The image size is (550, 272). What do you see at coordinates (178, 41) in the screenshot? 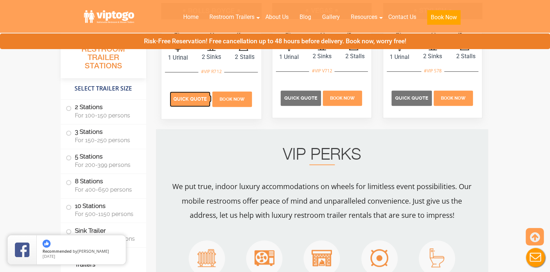
I see `img: an icon of urinal` at bounding box center [178, 41].